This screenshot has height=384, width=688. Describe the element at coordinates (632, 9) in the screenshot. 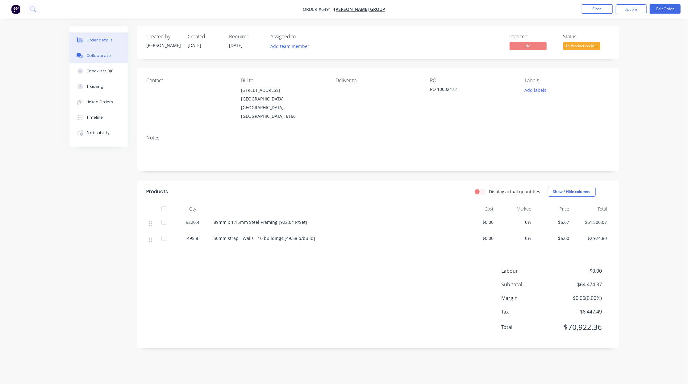

I see `button: Options` at that location.